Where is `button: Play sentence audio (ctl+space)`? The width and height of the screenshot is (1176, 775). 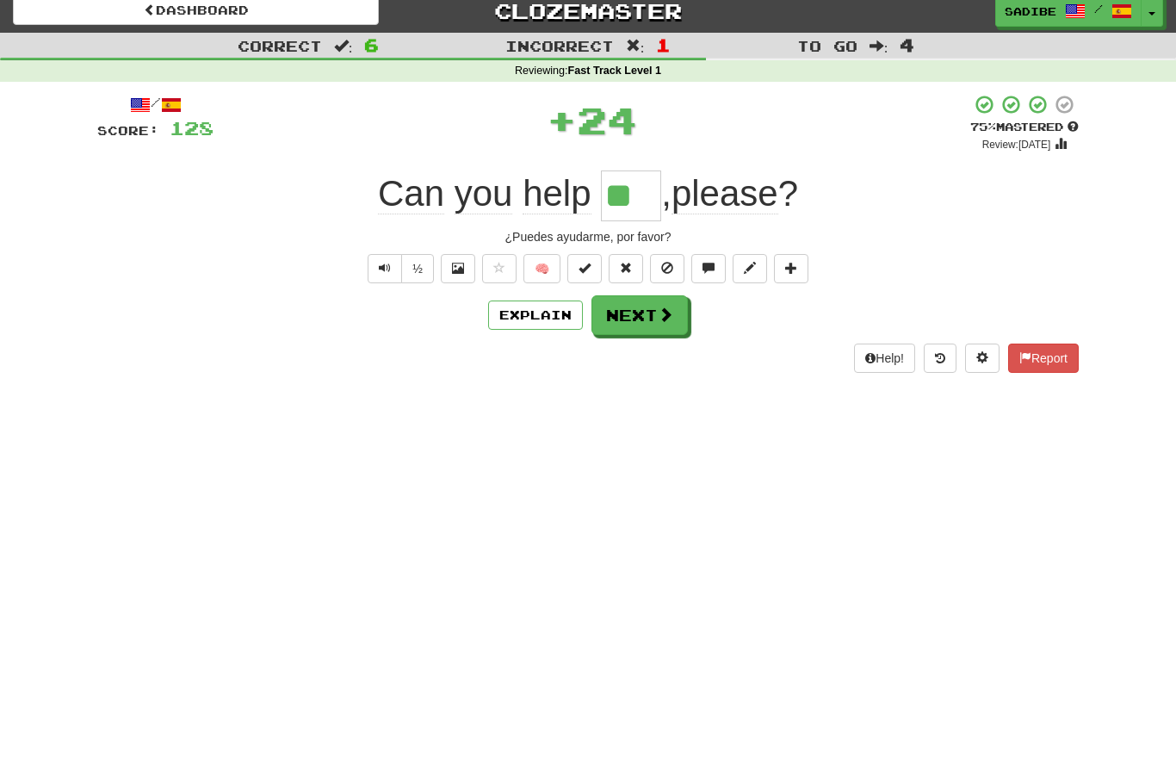
button: Play sentence audio (ctl+space) is located at coordinates (385, 269).